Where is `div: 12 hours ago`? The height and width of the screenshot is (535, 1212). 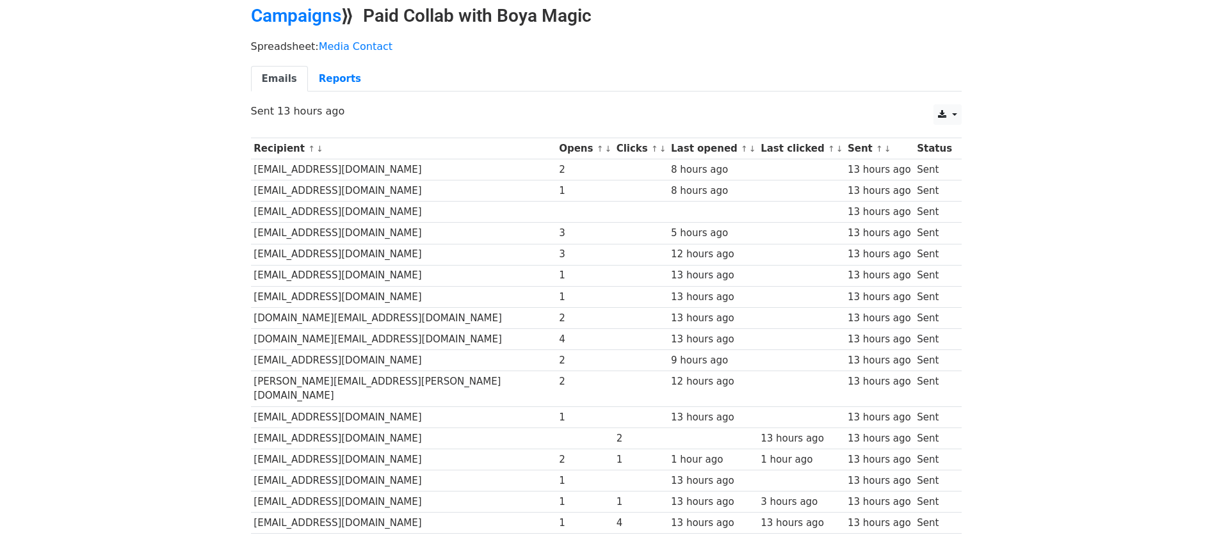
div: 12 hours ago is located at coordinates (713, 382).